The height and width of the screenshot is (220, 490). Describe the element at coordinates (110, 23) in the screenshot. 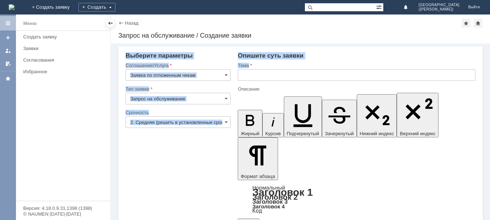

I see `div: Скрыть меню` at that location.